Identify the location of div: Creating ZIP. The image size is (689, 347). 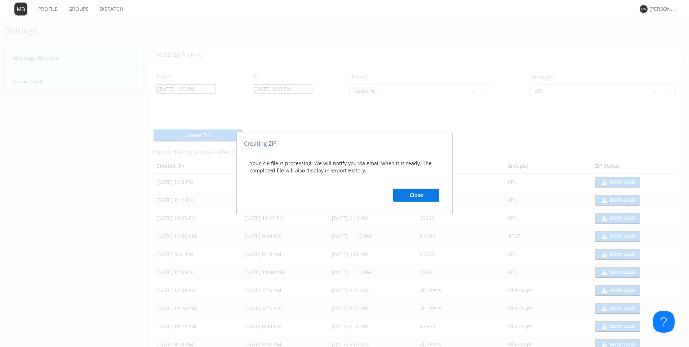
(345, 147).